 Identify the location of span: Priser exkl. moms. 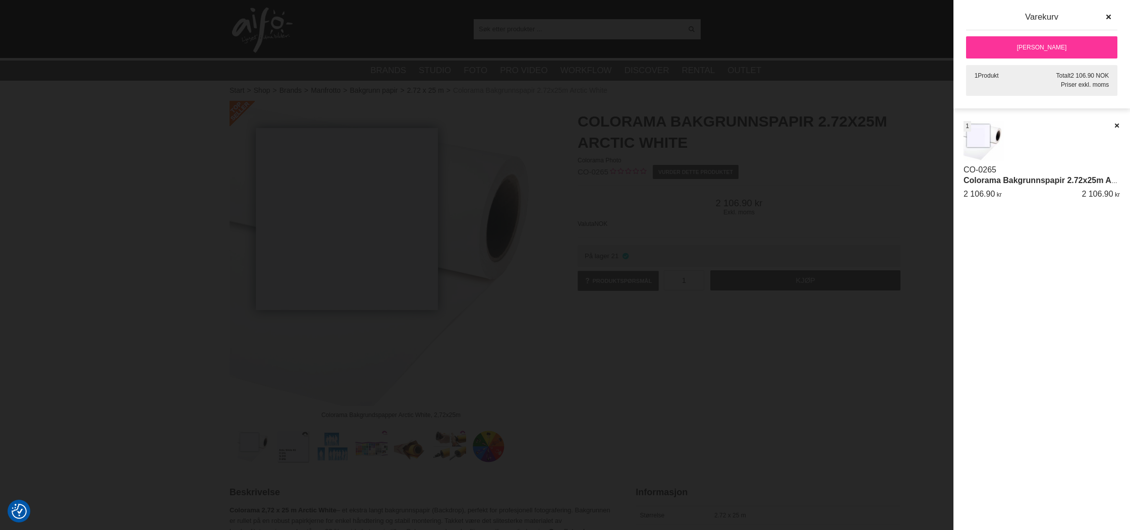
(1085, 85).